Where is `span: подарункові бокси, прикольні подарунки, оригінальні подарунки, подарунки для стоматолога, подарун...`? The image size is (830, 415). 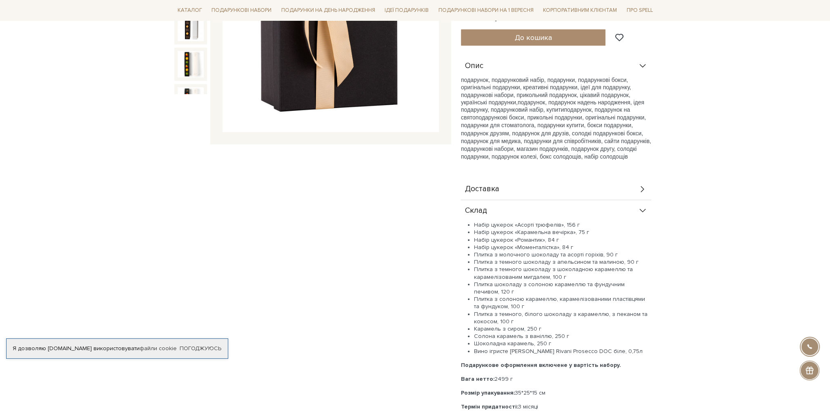
span: подарункові бокси, прикольні подарунки, оригінальні подарунки, подарунки для стоматолога, подарун... is located at coordinates (556, 137).